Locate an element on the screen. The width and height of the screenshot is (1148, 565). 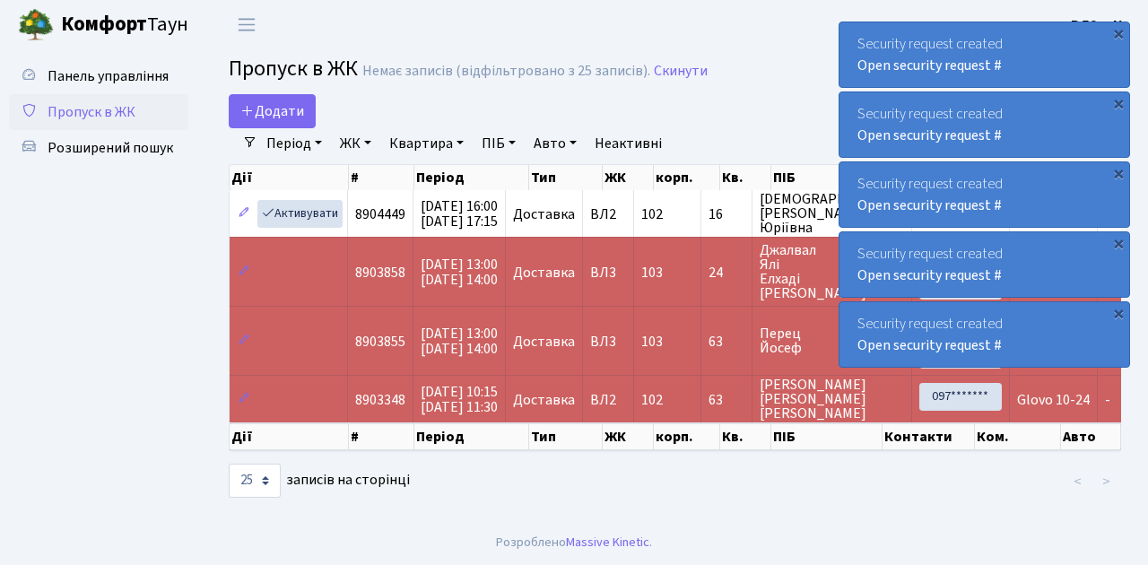
img: logo.png is located at coordinates (36, 25).